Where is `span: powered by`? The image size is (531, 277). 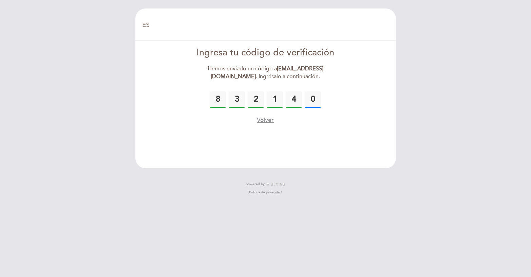
span: powered by is located at coordinates (255, 184).